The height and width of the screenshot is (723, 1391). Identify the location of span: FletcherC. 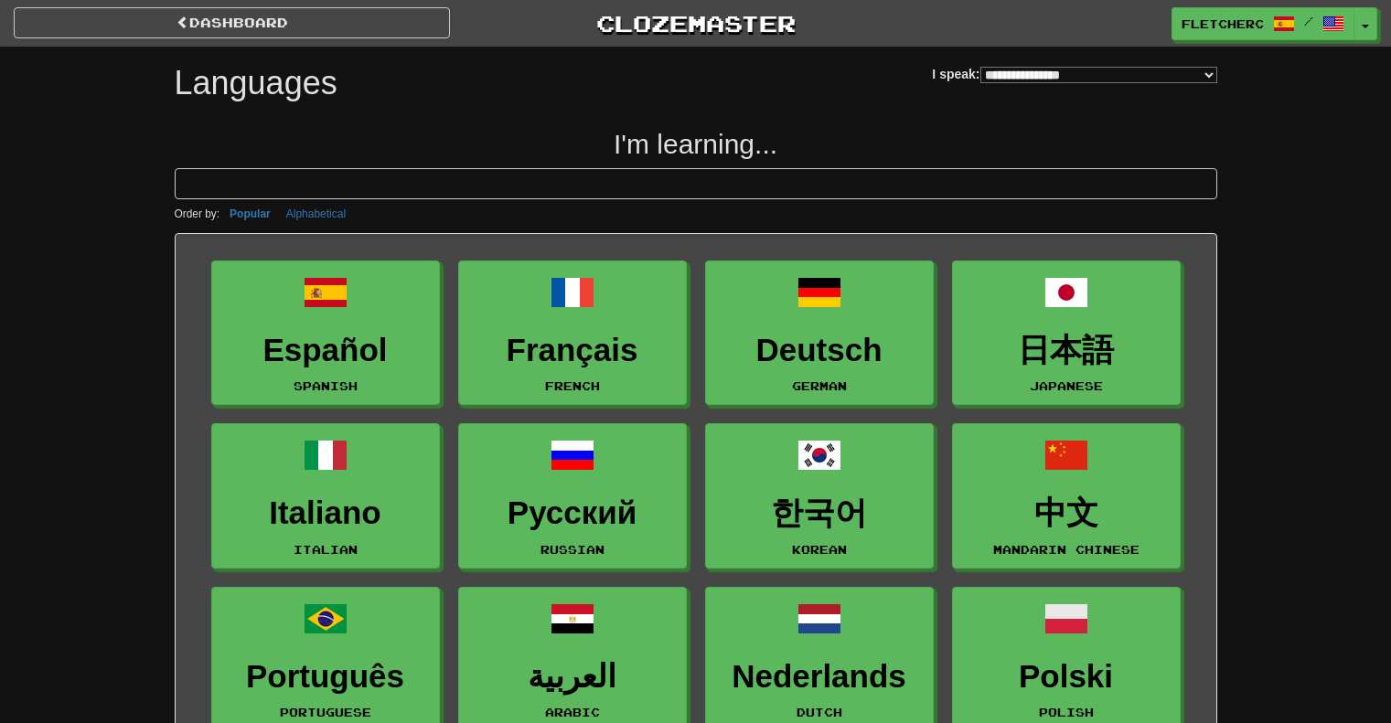
(1223, 24).